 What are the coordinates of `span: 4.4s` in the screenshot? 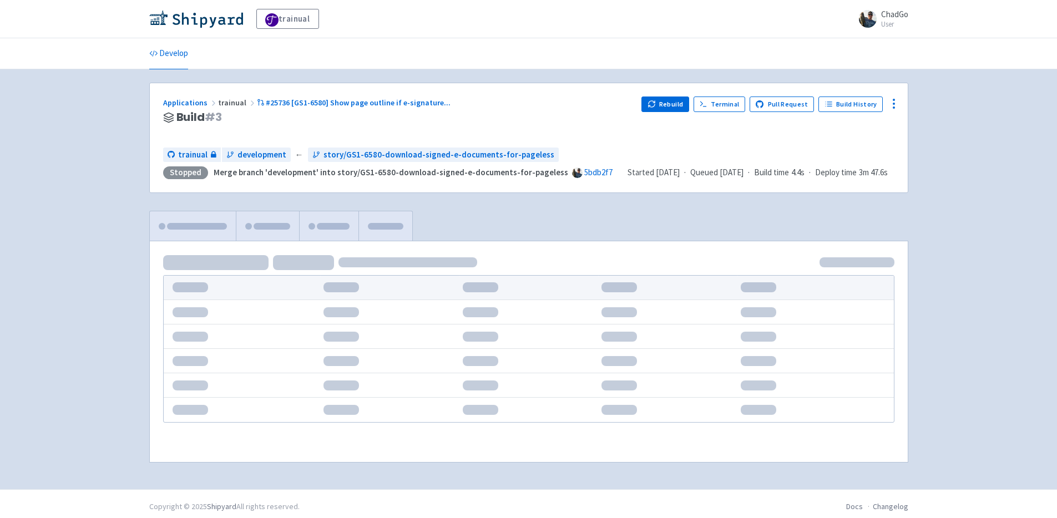 It's located at (798, 173).